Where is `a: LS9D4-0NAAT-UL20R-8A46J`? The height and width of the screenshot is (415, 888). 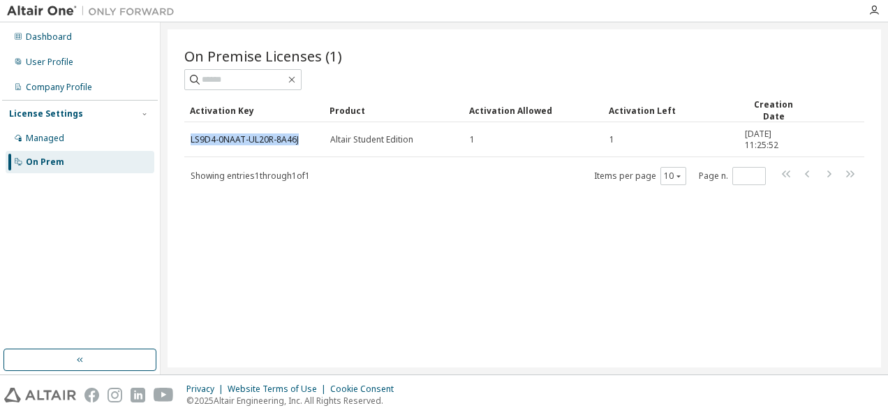
a: LS9D4-0NAAT-UL20R-8A46J is located at coordinates (244, 139).